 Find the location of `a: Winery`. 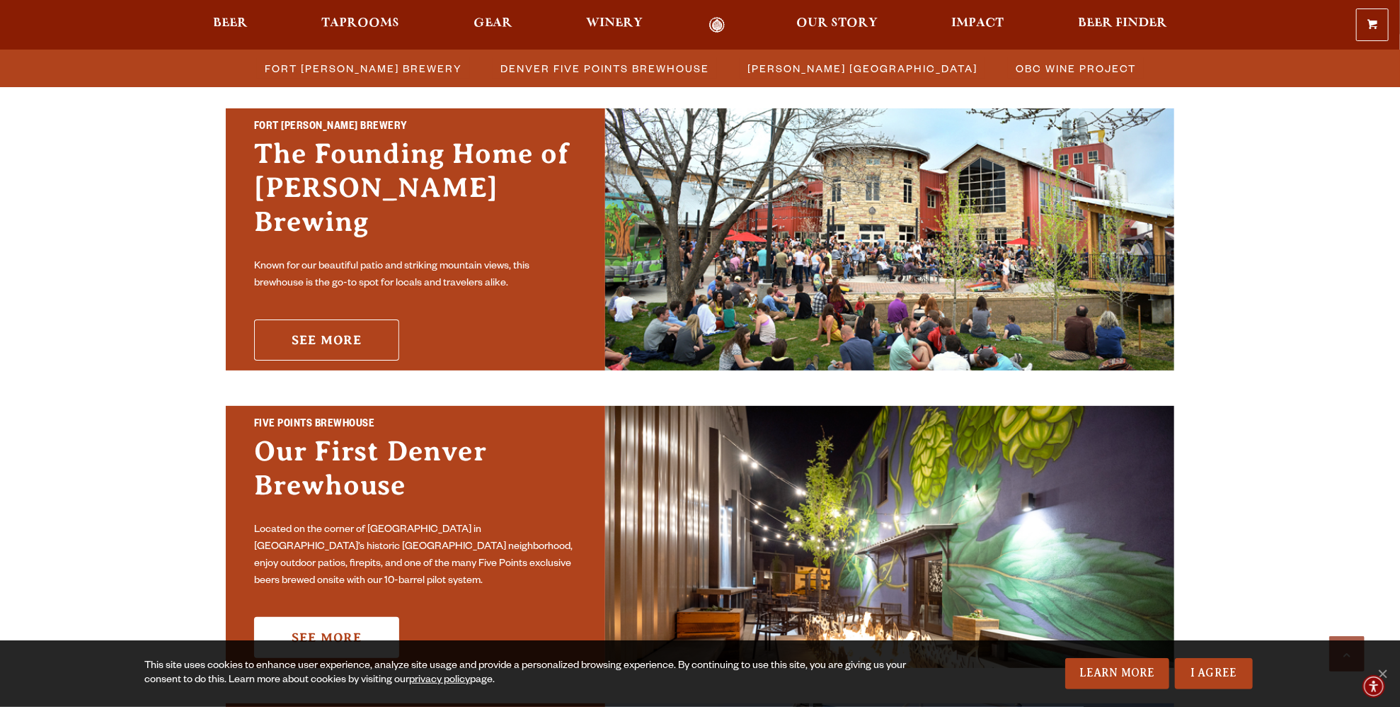

a: Winery is located at coordinates (615, 25).